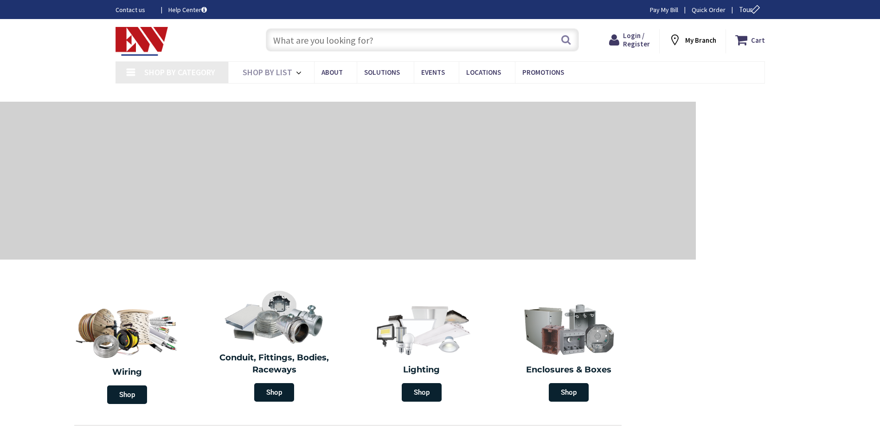 This screenshot has height=443, width=880. Describe the element at coordinates (422, 370) in the screenshot. I see `h2: Lighting` at that location.